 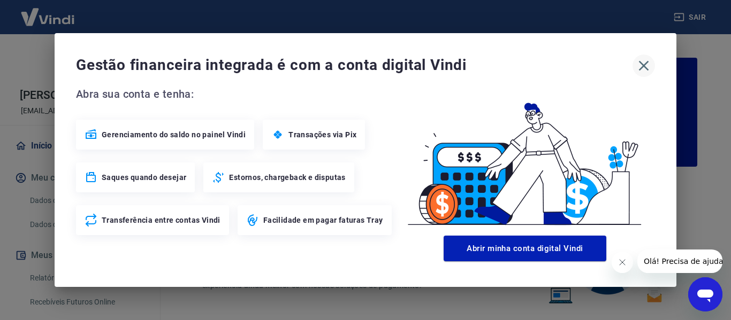 What do you see at coordinates (287, 178) in the screenshot?
I see `span: Estornos, chargeback e disputas` at bounding box center [287, 178].